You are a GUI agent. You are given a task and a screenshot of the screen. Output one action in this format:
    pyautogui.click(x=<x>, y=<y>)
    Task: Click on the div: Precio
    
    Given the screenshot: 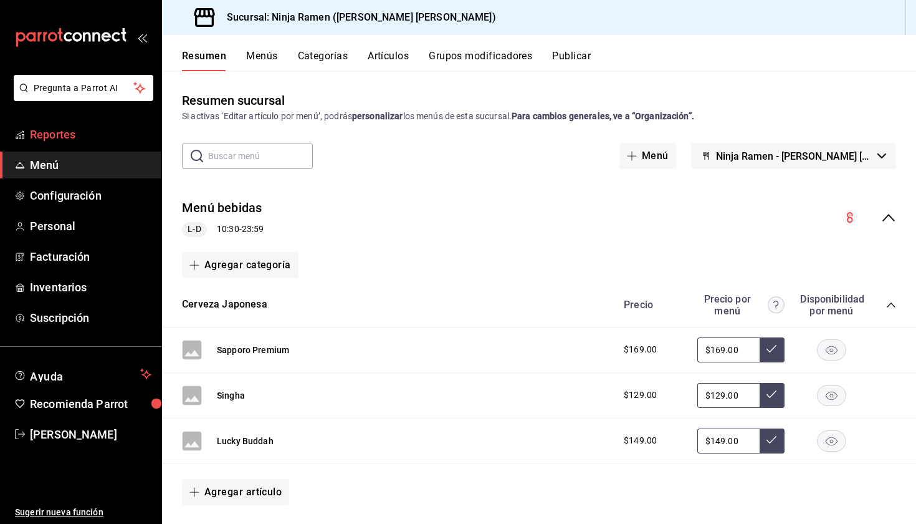 What is the action you would take?
    pyautogui.click(x=651, y=304)
    